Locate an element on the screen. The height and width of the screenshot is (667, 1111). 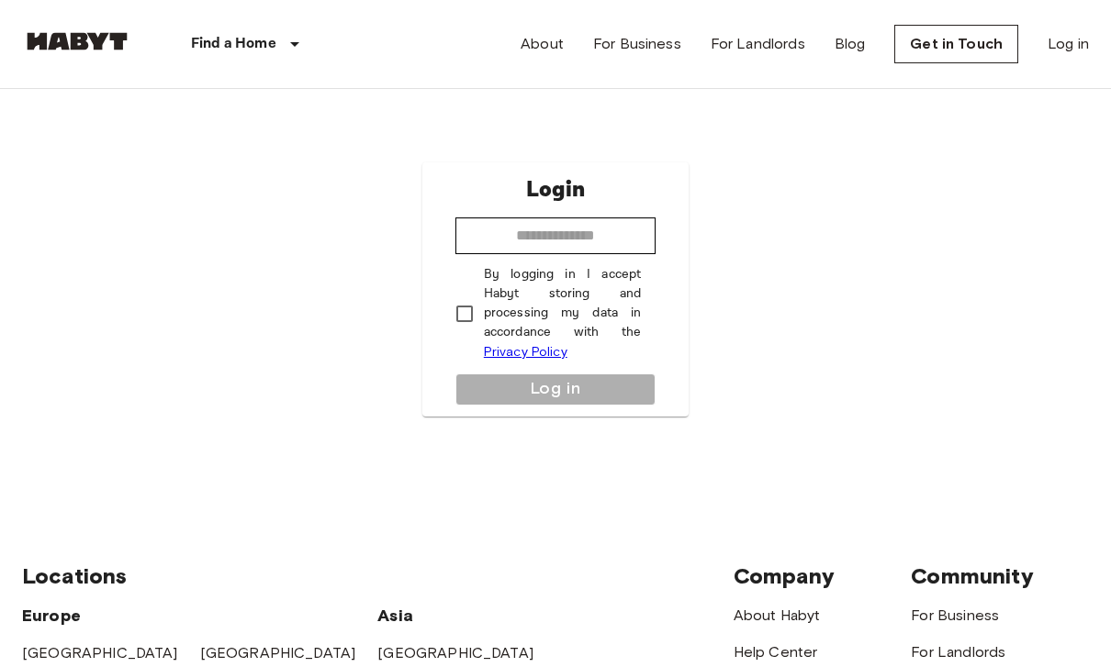
a: Log in is located at coordinates (1067, 44).